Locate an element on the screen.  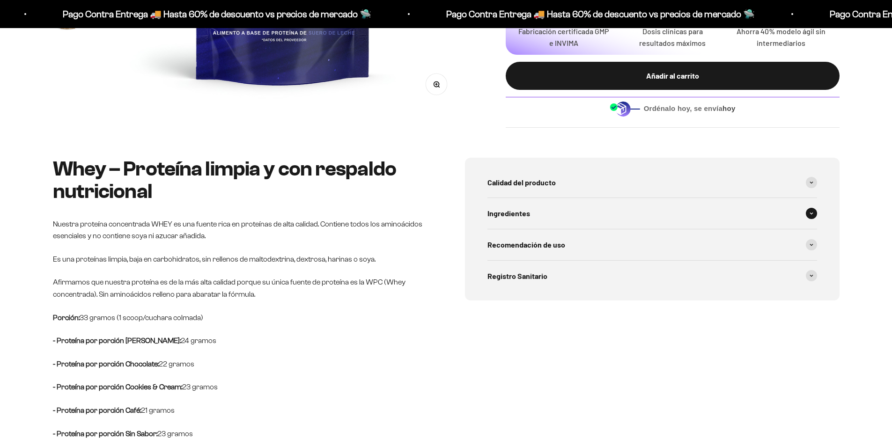
p: 33 gramos (1 scoop/cuchara colmada) is located at coordinates (240, 318).